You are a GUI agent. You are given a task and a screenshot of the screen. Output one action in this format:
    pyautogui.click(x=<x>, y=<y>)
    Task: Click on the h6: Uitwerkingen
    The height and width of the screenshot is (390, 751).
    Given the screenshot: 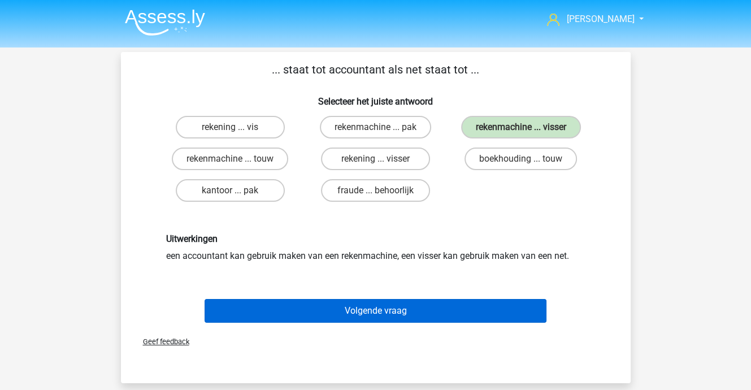 What is the action you would take?
    pyautogui.click(x=376, y=239)
    